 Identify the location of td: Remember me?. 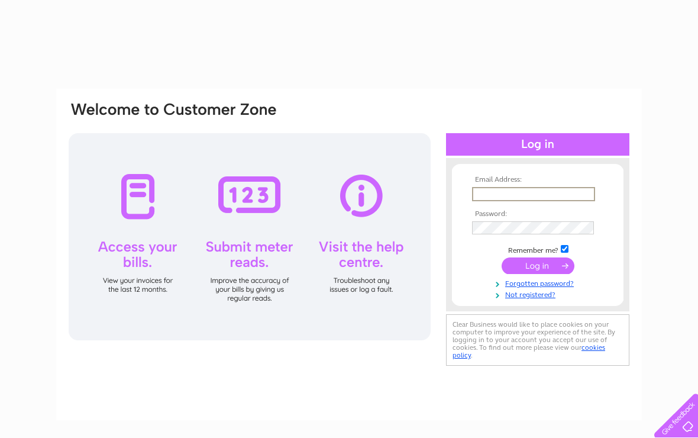
(538, 249).